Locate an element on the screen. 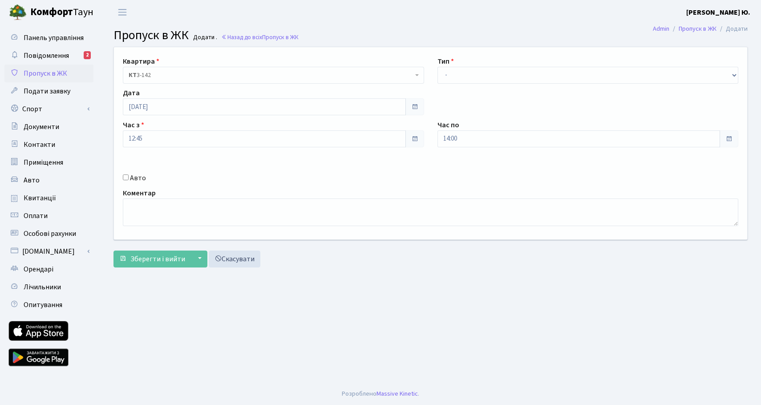  a: Лічильники is located at coordinates (49, 287).